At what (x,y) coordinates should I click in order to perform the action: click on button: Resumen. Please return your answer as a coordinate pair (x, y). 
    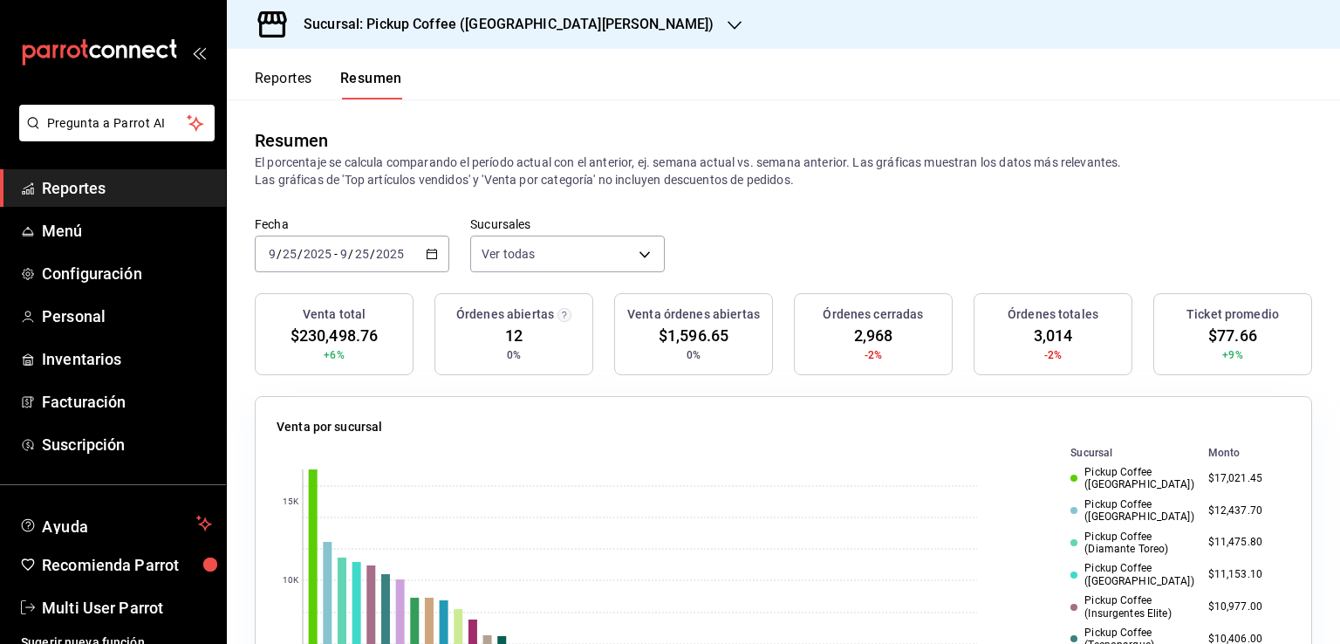
    Looking at the image, I should click on (371, 85).